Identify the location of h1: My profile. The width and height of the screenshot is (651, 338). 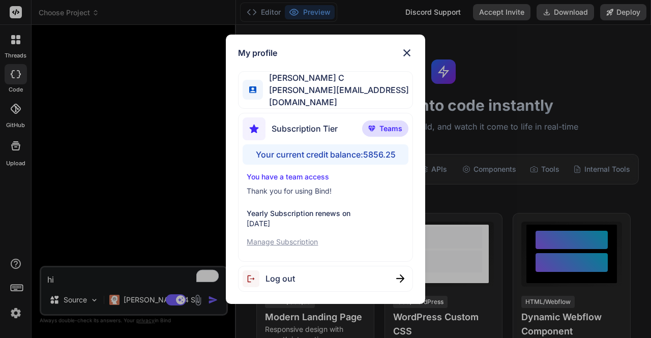
(257, 53).